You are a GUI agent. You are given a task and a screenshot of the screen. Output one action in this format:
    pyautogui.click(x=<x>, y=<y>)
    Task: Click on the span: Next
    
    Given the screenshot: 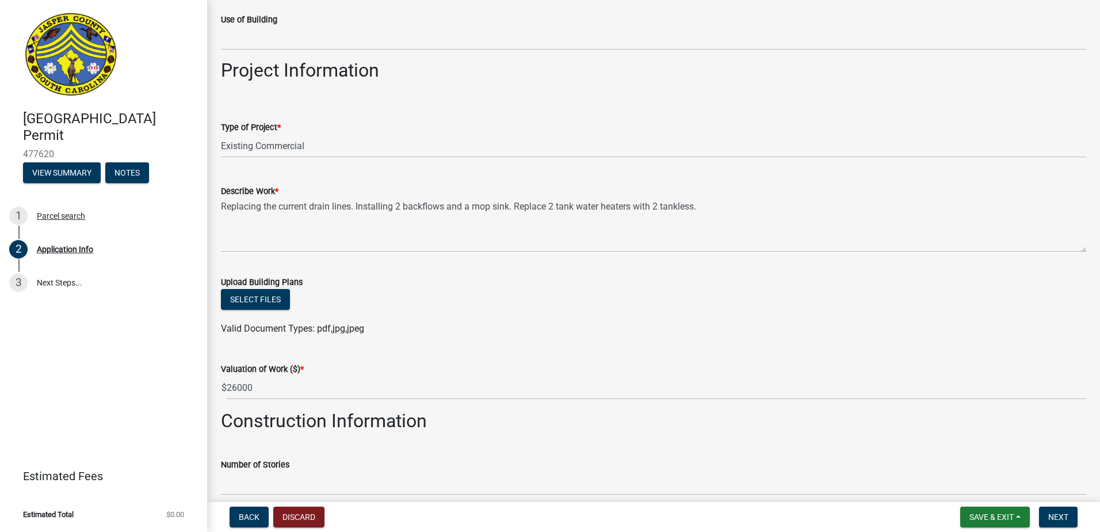 What is the action you would take?
    pyautogui.click(x=1058, y=517)
    